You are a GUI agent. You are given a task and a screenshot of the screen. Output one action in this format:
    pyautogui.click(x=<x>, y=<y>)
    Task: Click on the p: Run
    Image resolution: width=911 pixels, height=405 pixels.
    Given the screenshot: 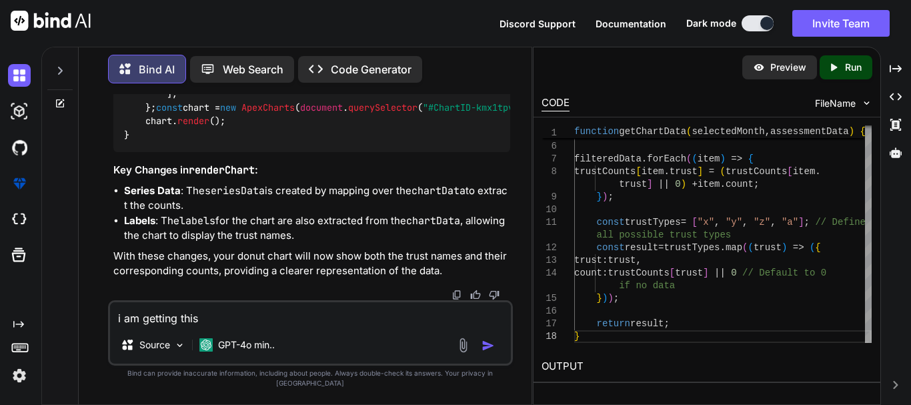 What is the action you would take?
    pyautogui.click(x=853, y=67)
    